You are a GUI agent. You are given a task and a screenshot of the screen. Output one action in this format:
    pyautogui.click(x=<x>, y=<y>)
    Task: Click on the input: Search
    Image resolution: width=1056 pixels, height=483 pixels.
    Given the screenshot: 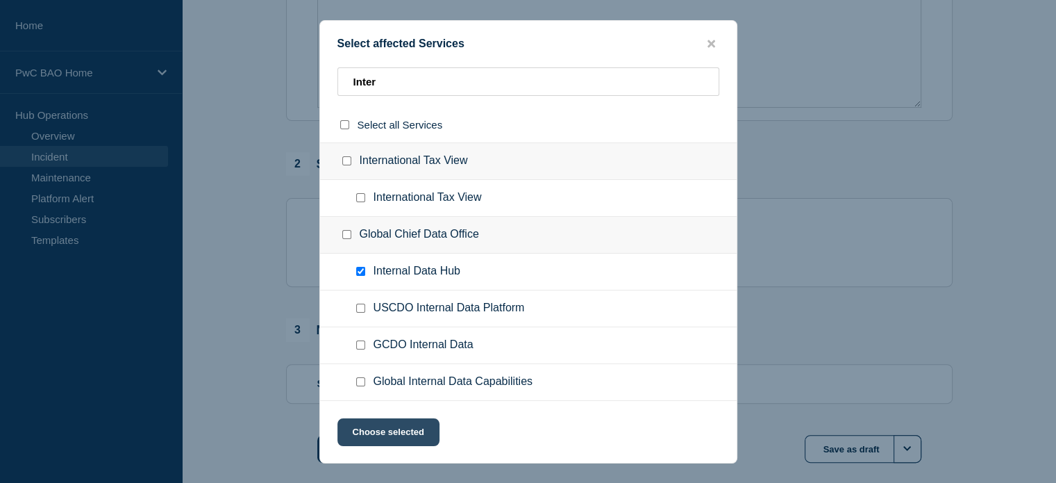 What is the action you would take?
    pyautogui.click(x=529, y=81)
    